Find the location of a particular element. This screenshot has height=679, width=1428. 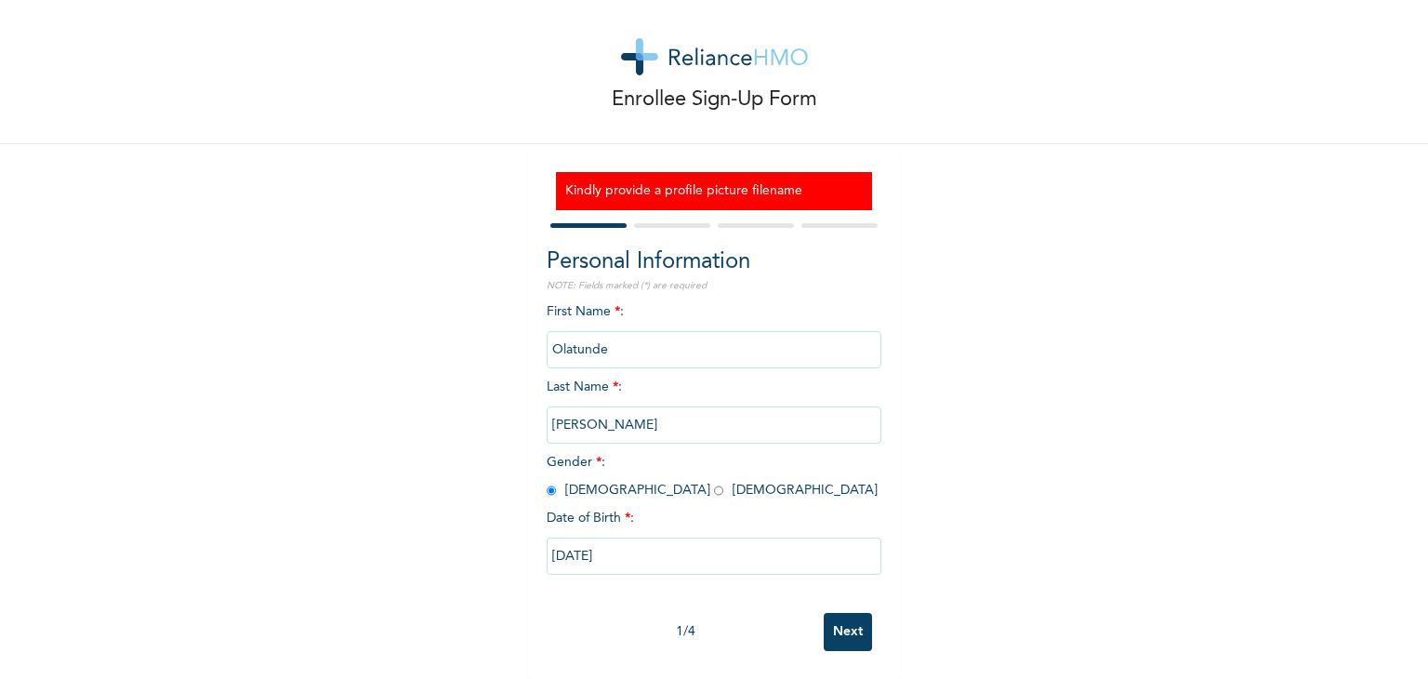

div: 1 / 4 is located at coordinates (685, 631).